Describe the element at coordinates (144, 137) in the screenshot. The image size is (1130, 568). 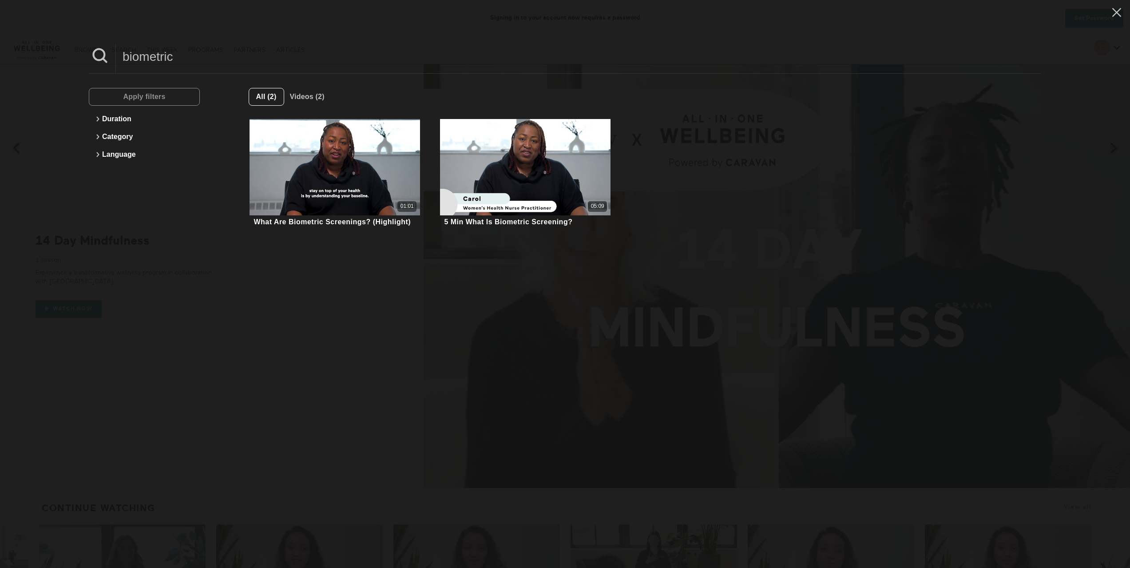
I see `button: Category` at that location.